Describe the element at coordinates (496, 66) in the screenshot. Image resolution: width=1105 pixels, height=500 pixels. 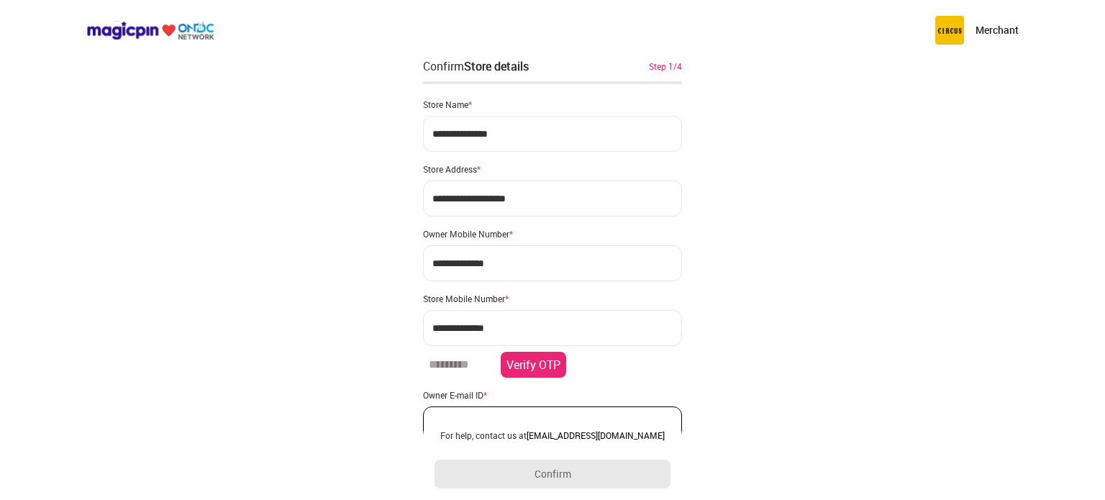
I see `div: Store details` at that location.